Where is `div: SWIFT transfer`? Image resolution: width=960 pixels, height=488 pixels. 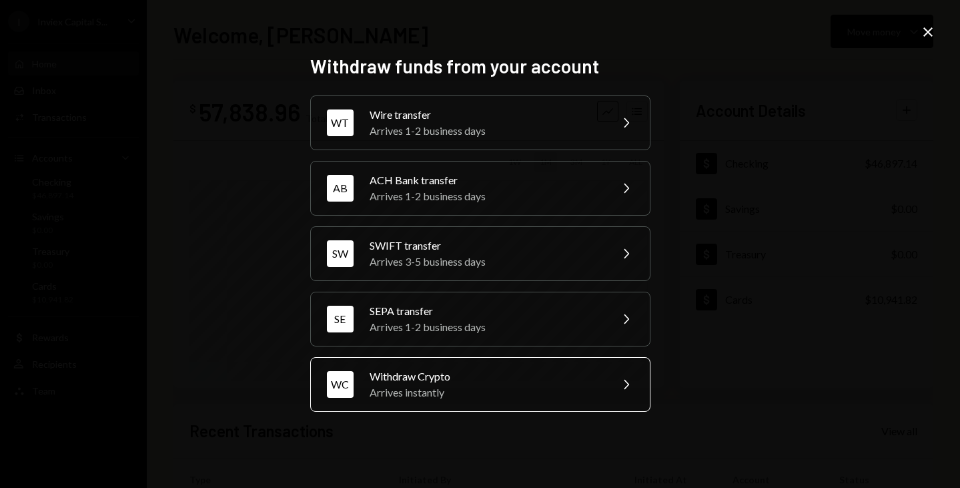 div: SWIFT transfer is located at coordinates (486, 246).